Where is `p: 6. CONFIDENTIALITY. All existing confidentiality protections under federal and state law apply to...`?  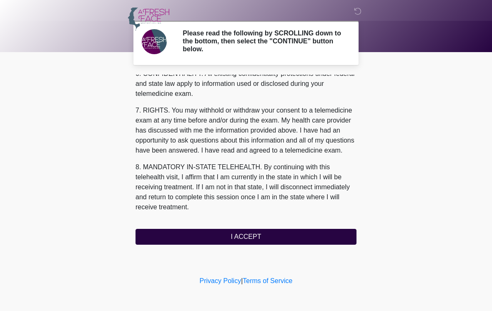
p: 6. CONFIDENTIALITY. All existing confidentiality protections under federal and state law apply to... is located at coordinates (246, 84).